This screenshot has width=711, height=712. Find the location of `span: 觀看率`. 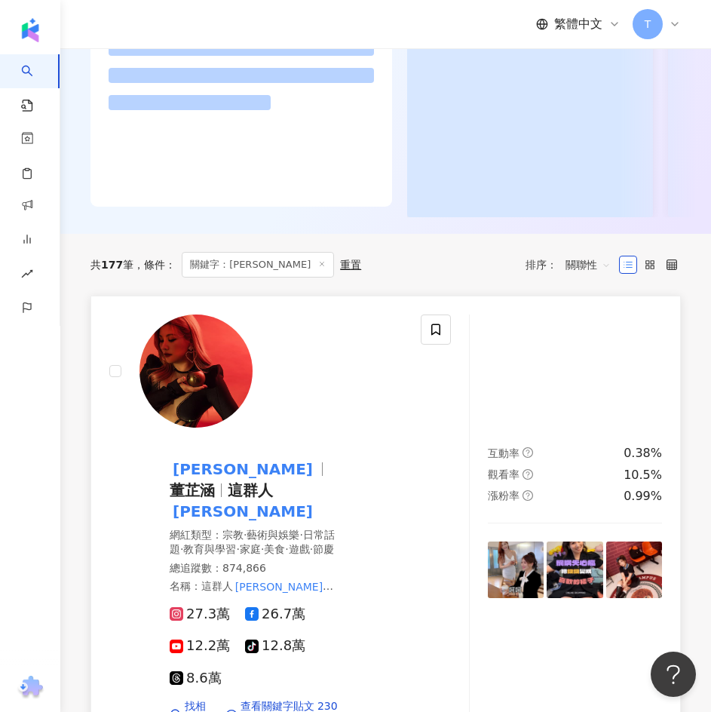

span: 觀看率 is located at coordinates (504, 474).